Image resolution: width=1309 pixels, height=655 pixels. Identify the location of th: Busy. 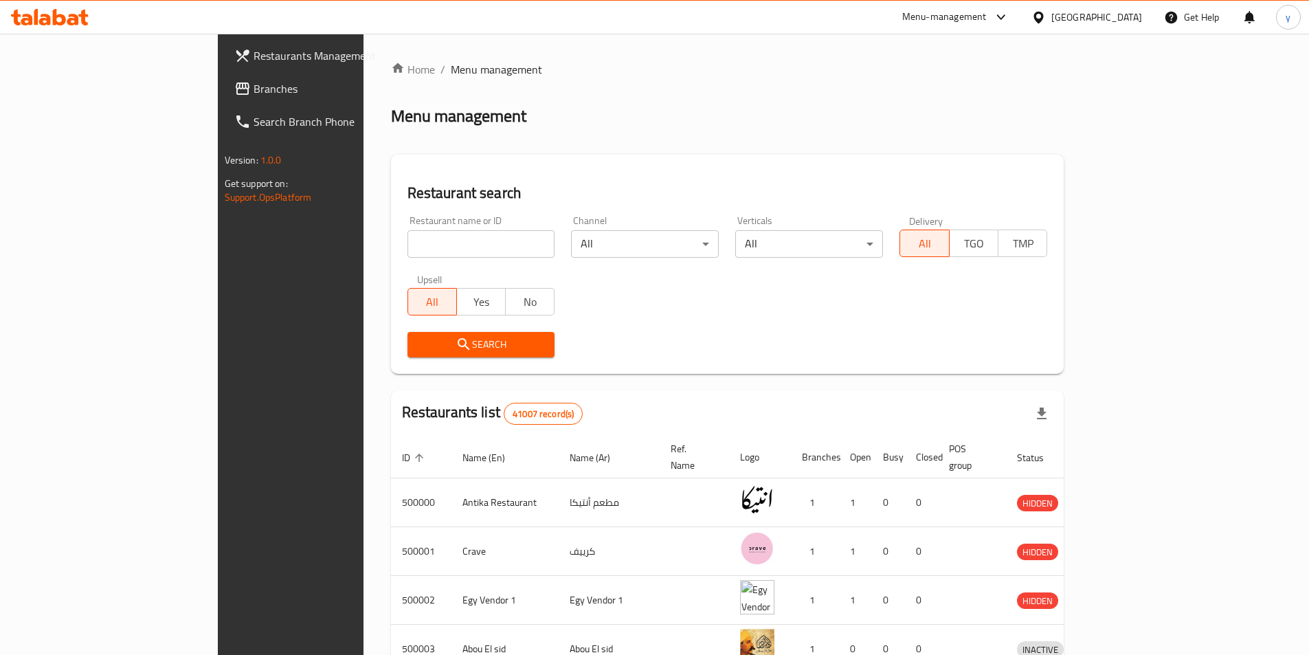
(888, 457).